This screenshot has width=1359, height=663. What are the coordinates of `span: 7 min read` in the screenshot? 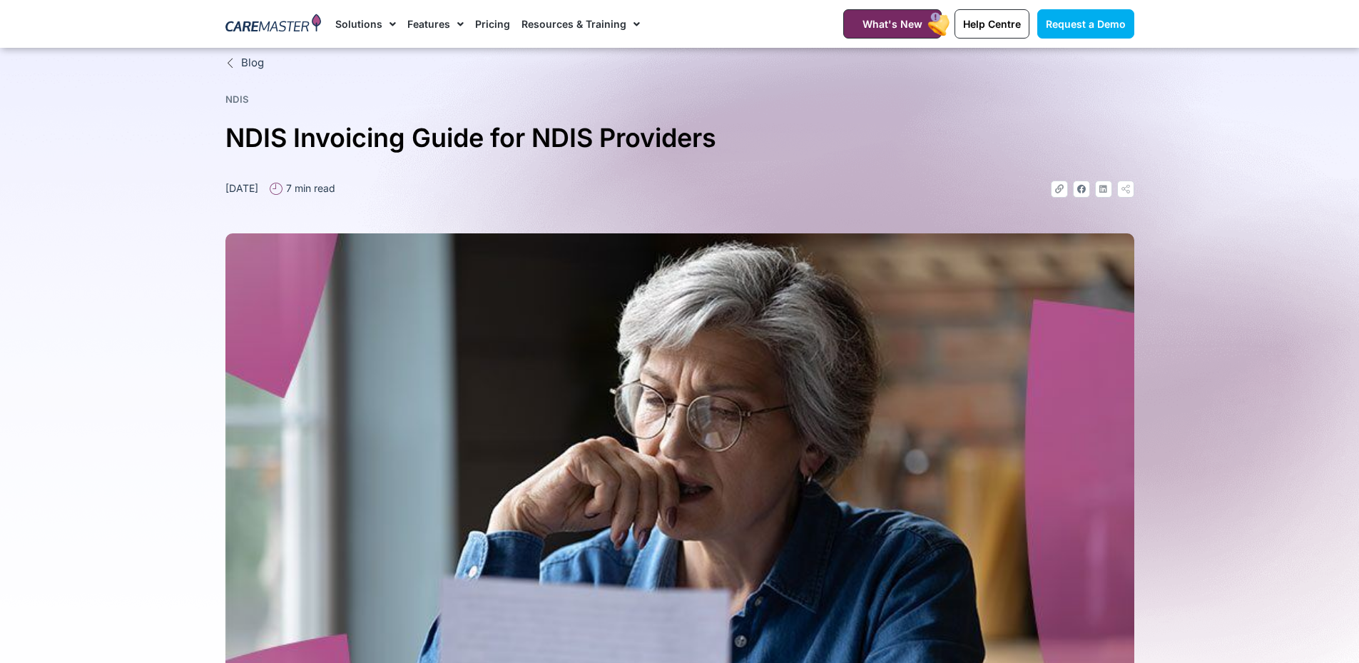 It's located at (309, 188).